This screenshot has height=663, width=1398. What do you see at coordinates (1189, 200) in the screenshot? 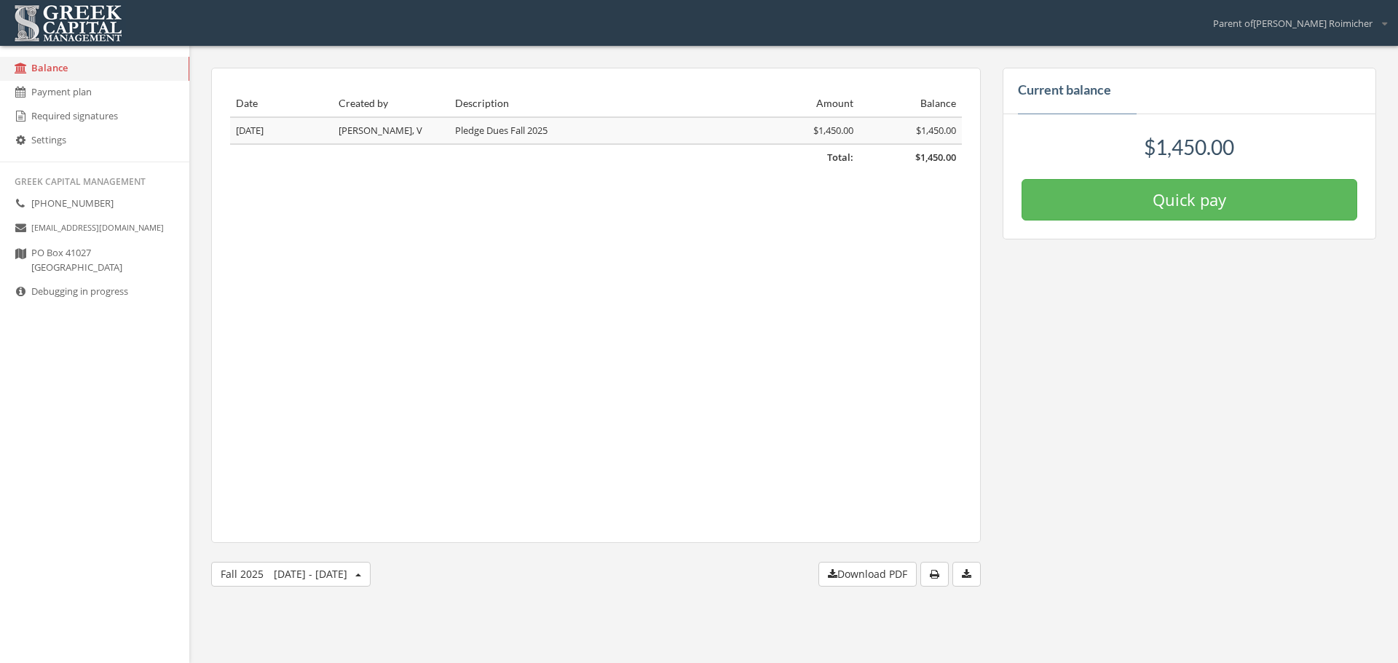
I see `button: Quick pay` at bounding box center [1189, 200].